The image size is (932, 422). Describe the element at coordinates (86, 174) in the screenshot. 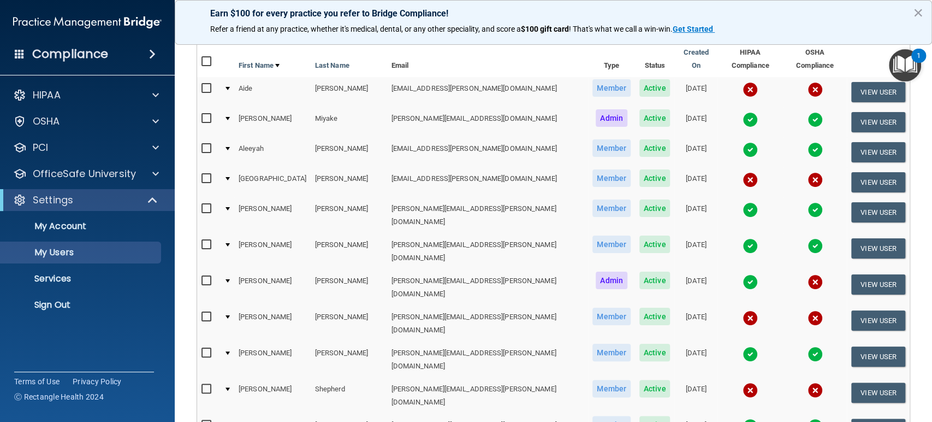

I see `a: OfficeSafe University` at that location.